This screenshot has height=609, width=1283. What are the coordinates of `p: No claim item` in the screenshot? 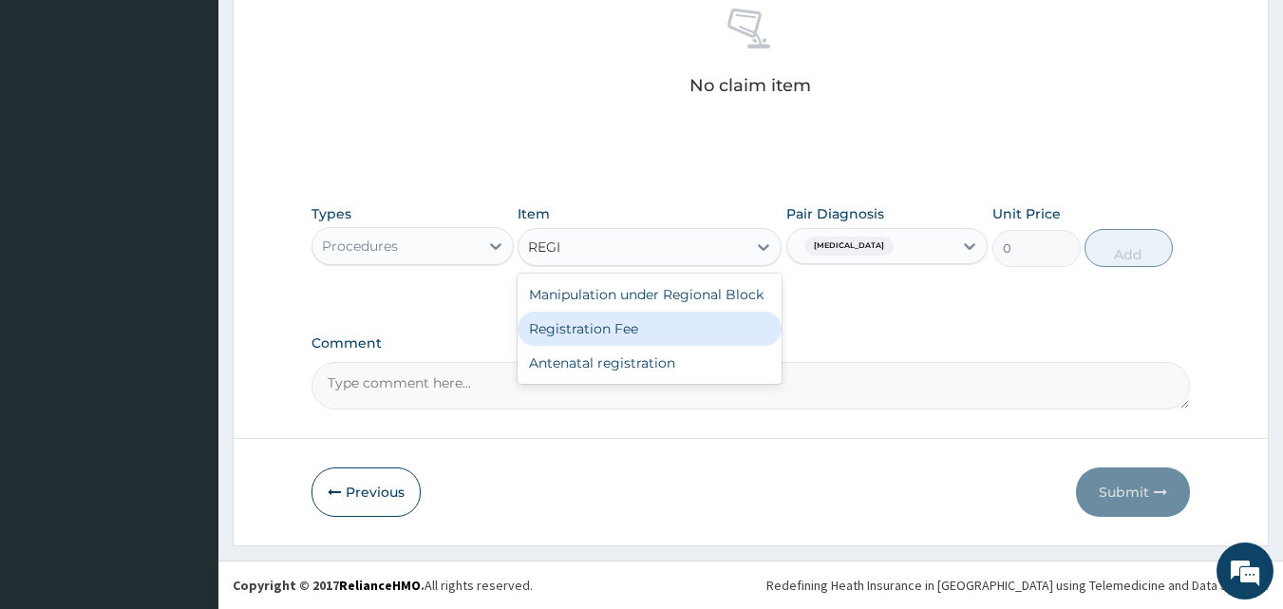 It's located at (750, 85).